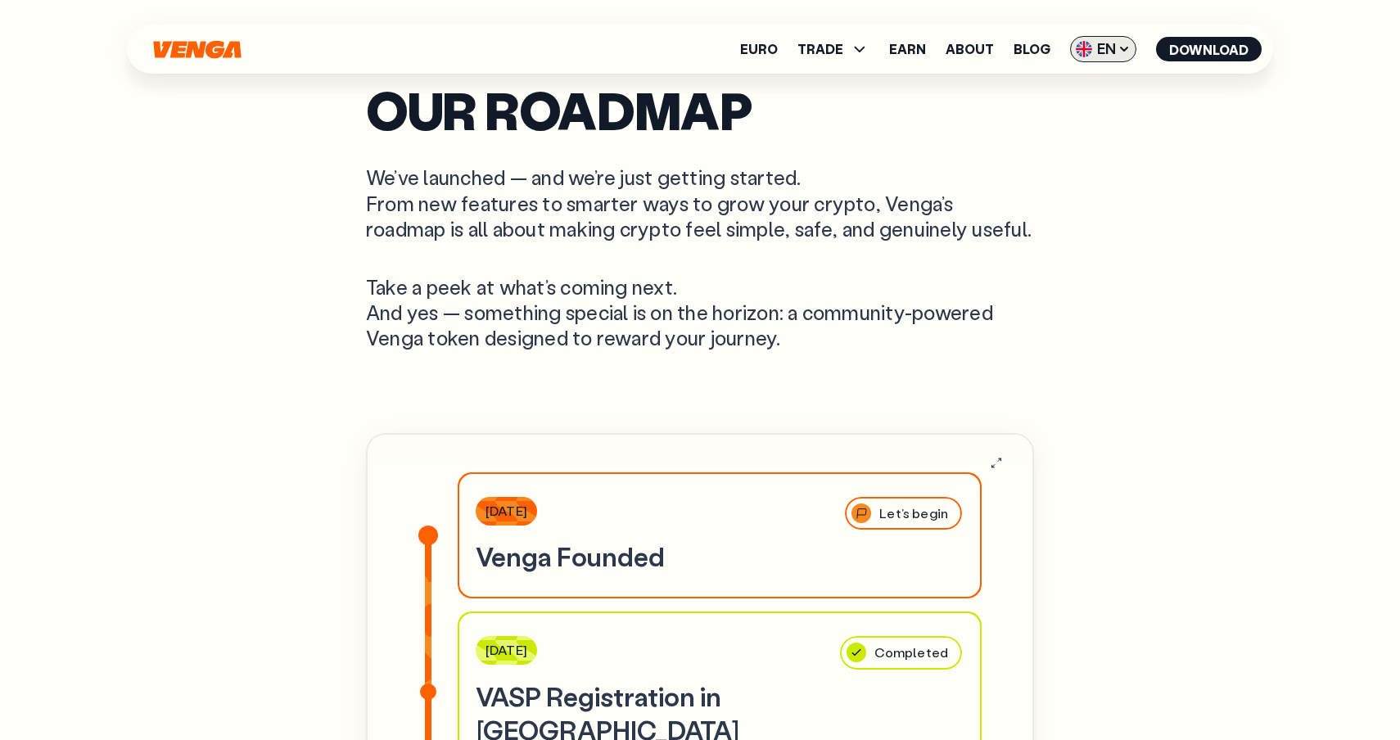 The height and width of the screenshot is (740, 1400). I want to click on a: About, so click(969, 49).